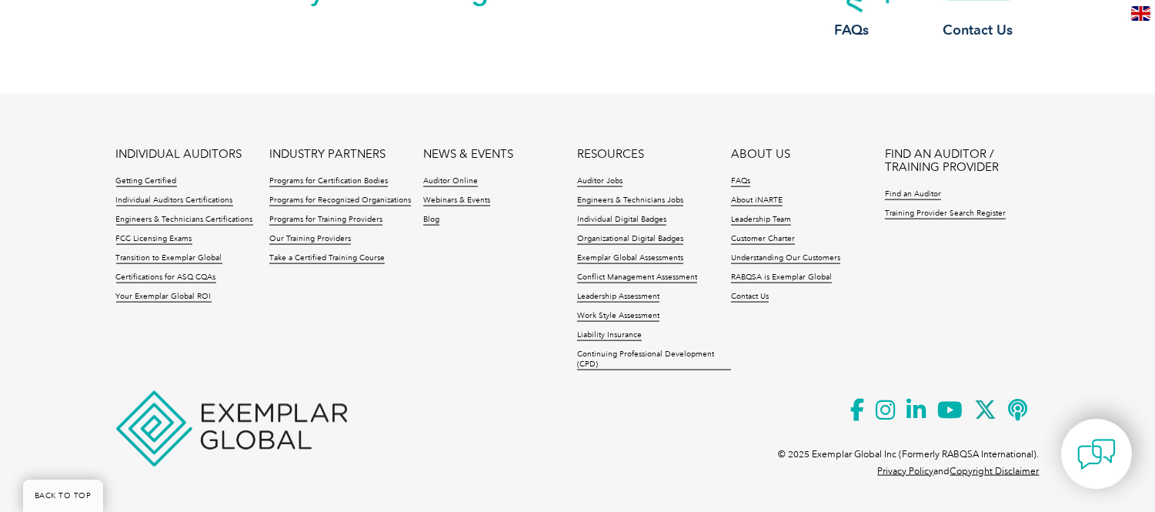 Image resolution: width=1155 pixels, height=512 pixels. I want to click on a: Transition to Exemplar Global, so click(169, 259).